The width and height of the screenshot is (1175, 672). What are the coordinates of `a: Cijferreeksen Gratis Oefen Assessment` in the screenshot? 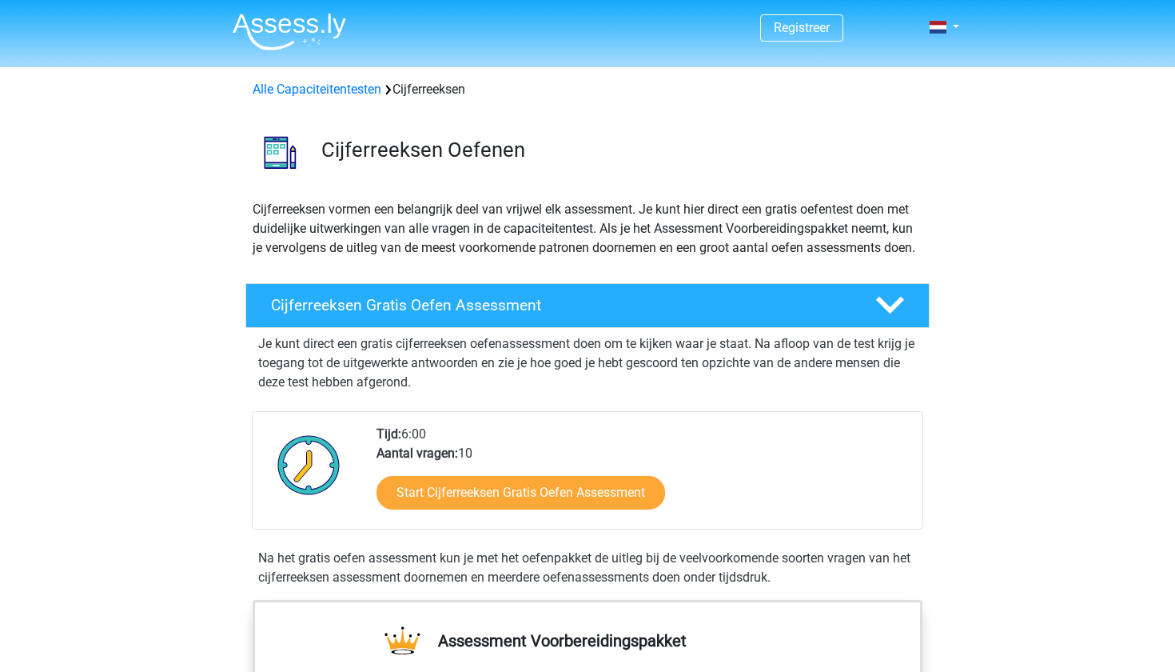 It's located at (588, 305).